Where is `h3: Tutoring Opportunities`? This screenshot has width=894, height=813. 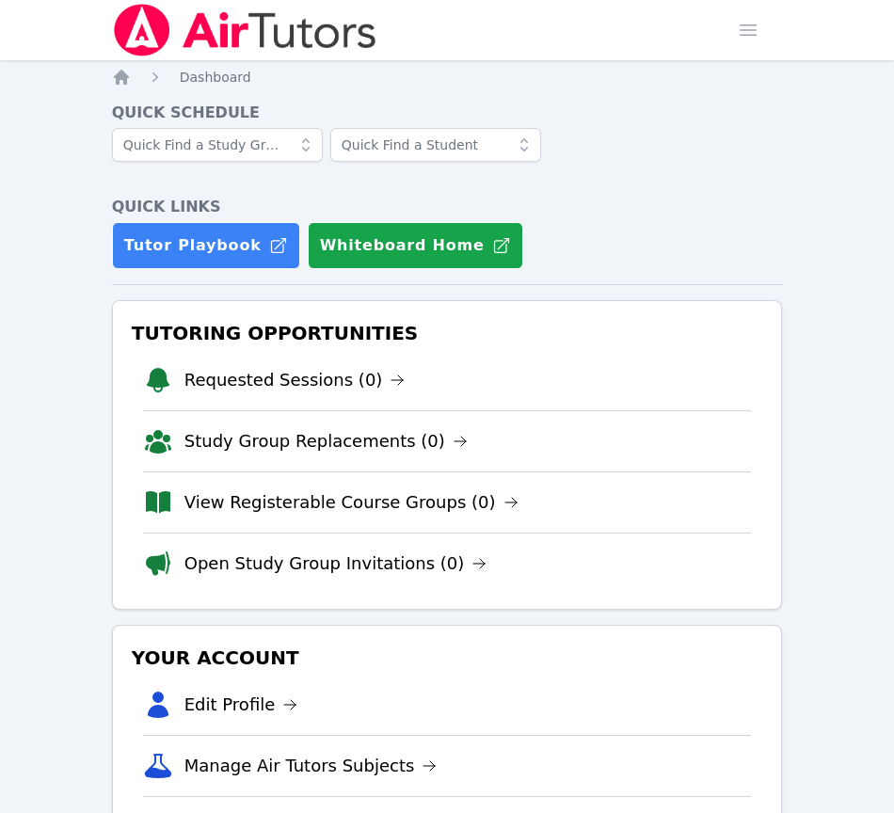
h3: Tutoring Opportunities is located at coordinates (447, 333).